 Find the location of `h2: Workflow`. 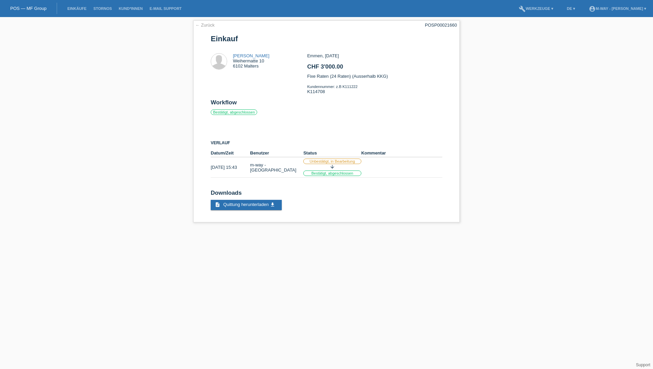

h2: Workflow is located at coordinates (326, 104).